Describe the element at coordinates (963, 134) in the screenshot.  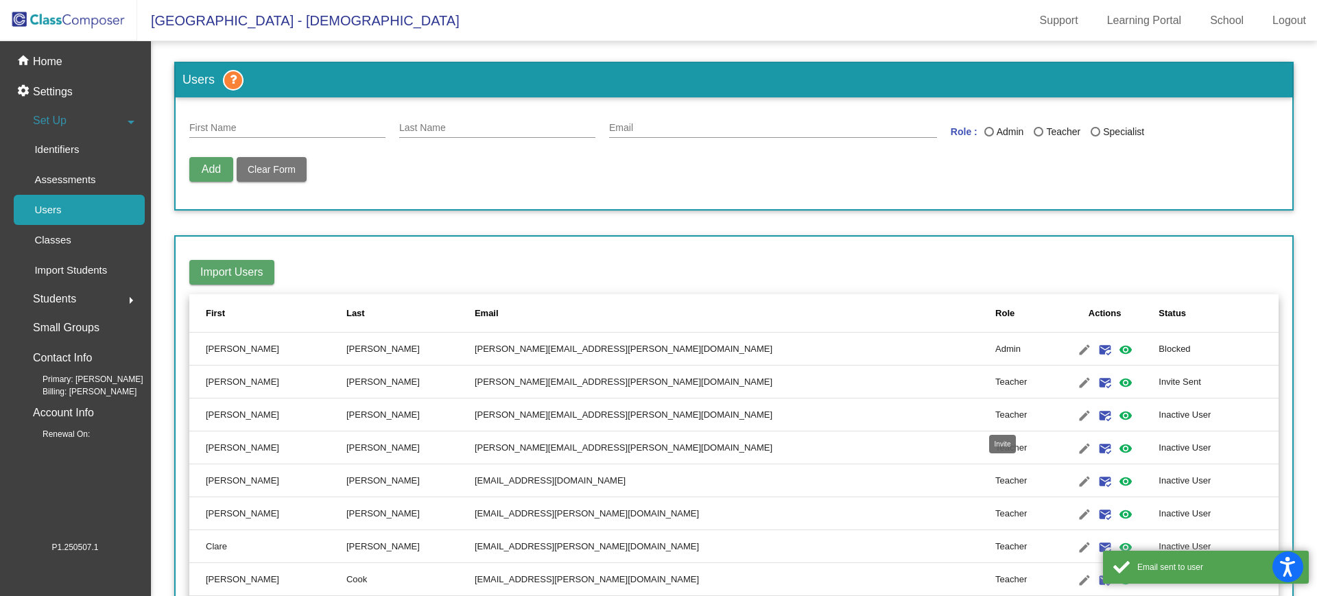
I see `mat-label: Role :` at that location.